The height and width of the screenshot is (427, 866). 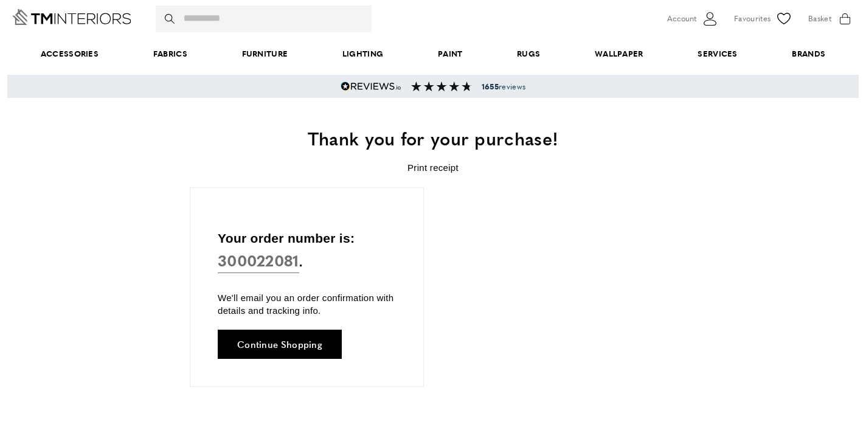 I want to click on span: Favourites, so click(x=752, y=18).